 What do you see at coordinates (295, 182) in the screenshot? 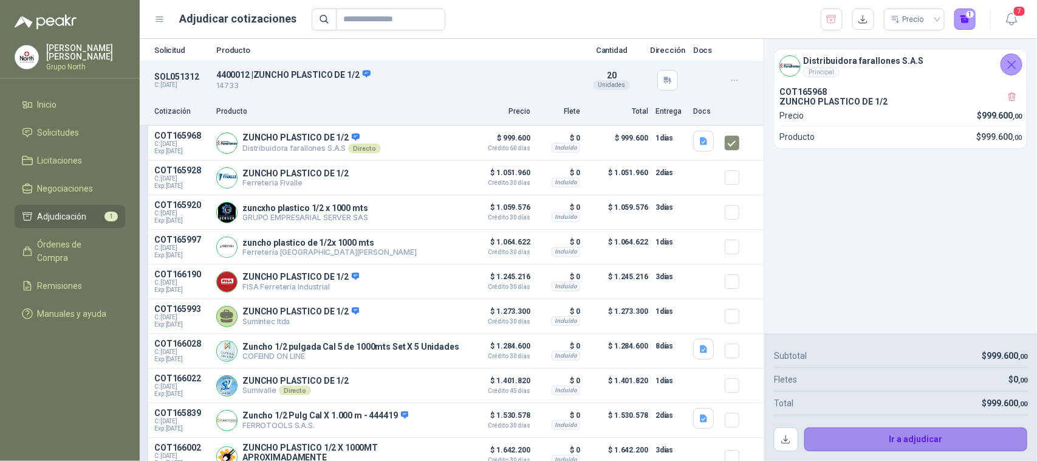
I see `p: Ferreteria Fivalle` at bounding box center [295, 182].